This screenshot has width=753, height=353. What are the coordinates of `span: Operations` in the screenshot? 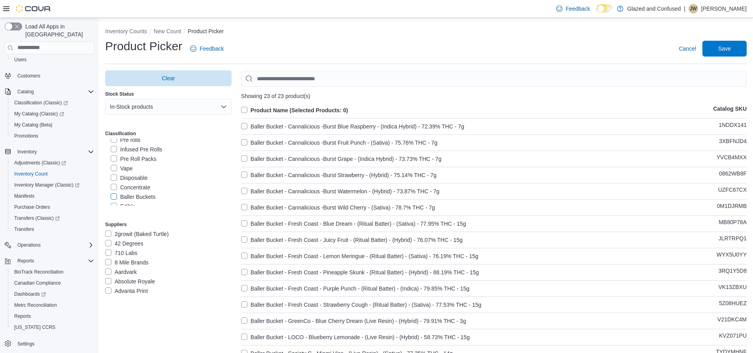 It's located at (54, 245).